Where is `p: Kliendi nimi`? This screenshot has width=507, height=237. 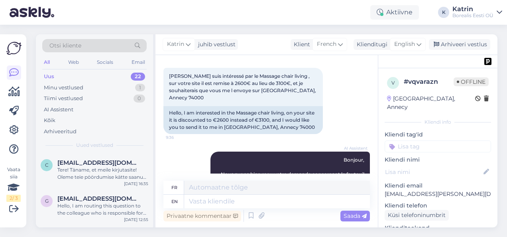
p: Kliendi nimi is located at coordinates (438, 160).